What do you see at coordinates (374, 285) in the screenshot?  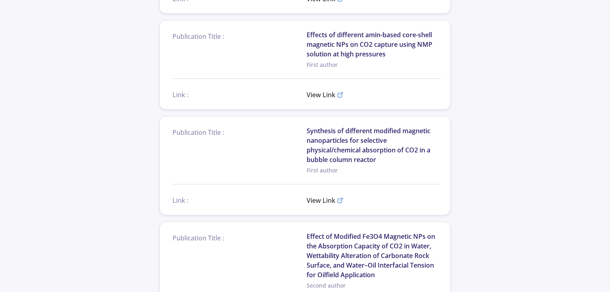 I see `span: Second author` at bounding box center [374, 285].